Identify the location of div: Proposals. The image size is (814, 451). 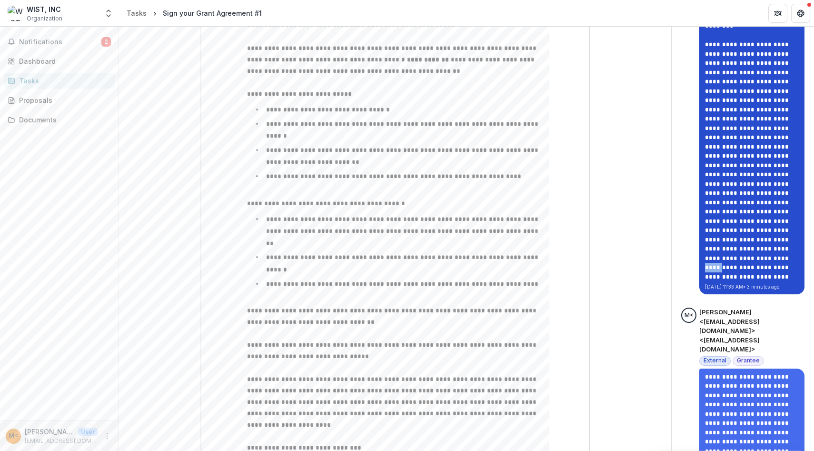
(63, 100).